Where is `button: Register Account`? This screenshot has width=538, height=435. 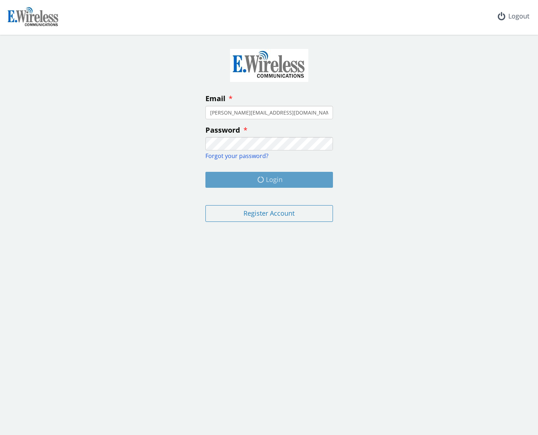
button: Register Account is located at coordinates (269, 214).